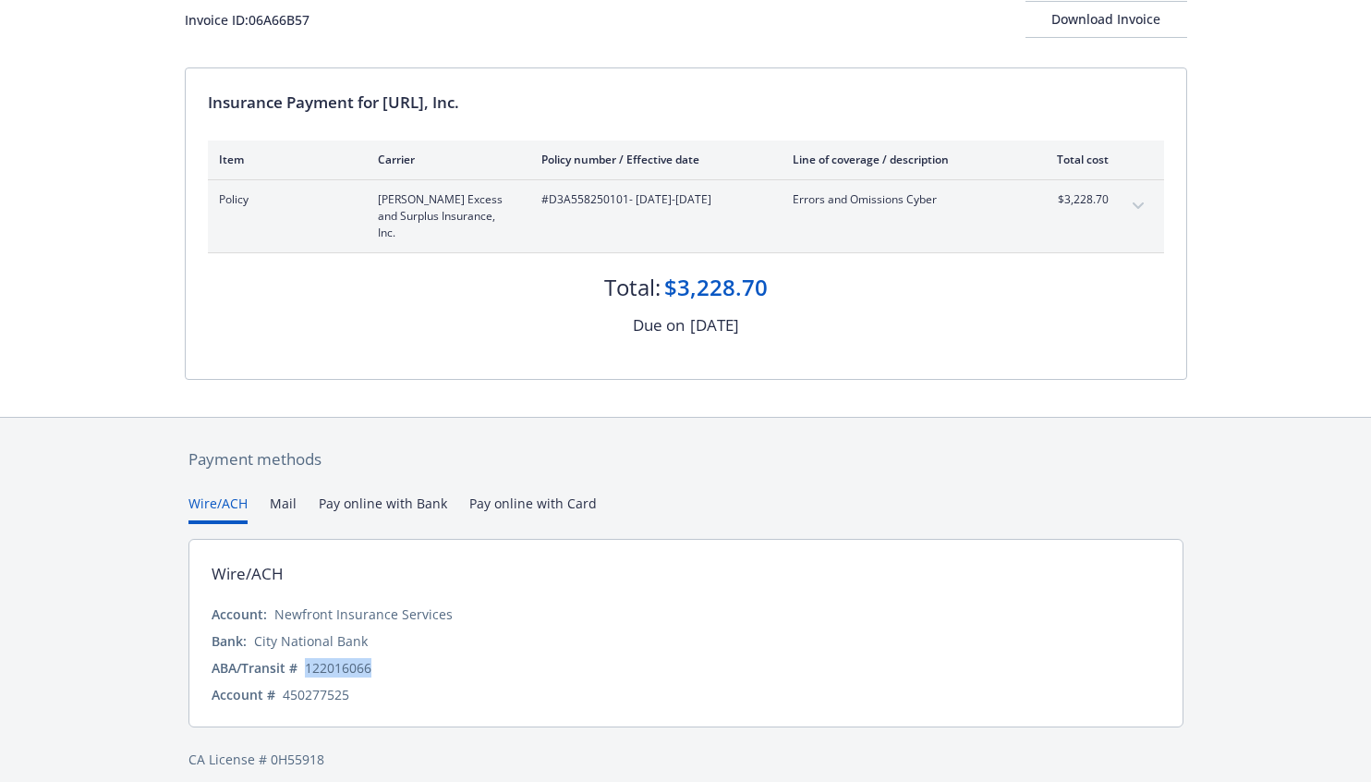 Image resolution: width=1371 pixels, height=782 pixels. What do you see at coordinates (686, 459) in the screenshot?
I see `div: Payment methods` at bounding box center [686, 459].